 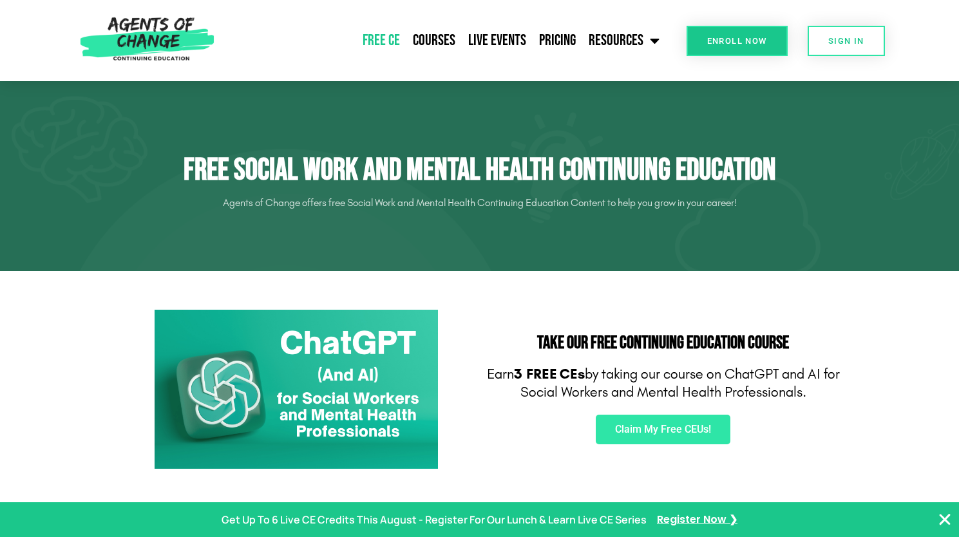 I want to click on p: Agents of Change offers free Social Work and Mental Health Continuing Education Content to help y..., so click(x=480, y=203).